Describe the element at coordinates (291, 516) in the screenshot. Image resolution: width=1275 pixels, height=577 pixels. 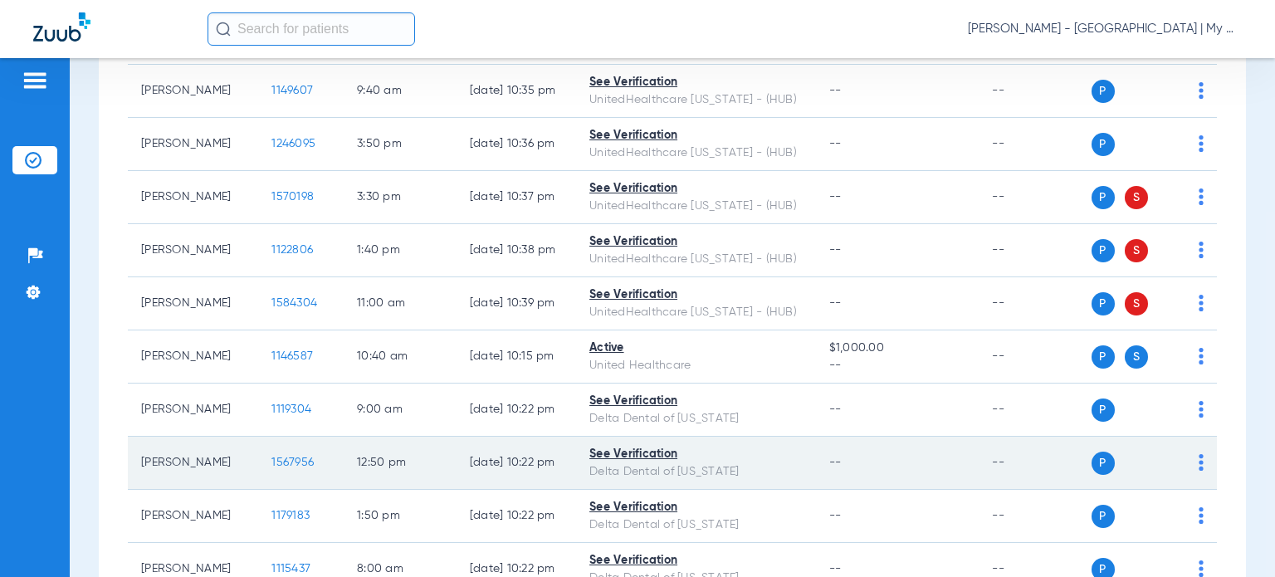
I see `span: 1179183` at that location.